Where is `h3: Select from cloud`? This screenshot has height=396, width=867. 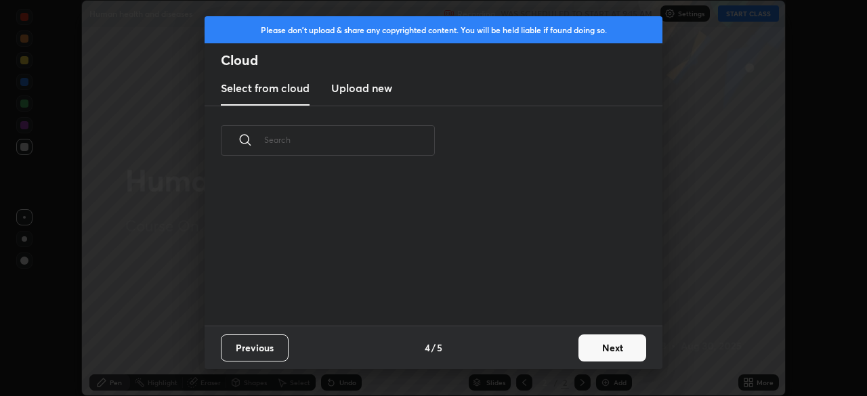
h3: Select from cloud is located at coordinates (265, 88).